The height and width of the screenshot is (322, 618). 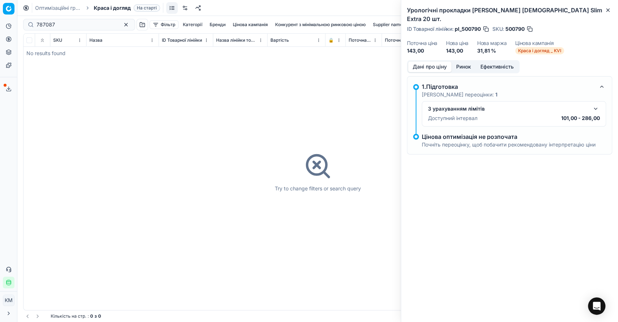 I want to click on strong: 1, so click(x=497, y=94).